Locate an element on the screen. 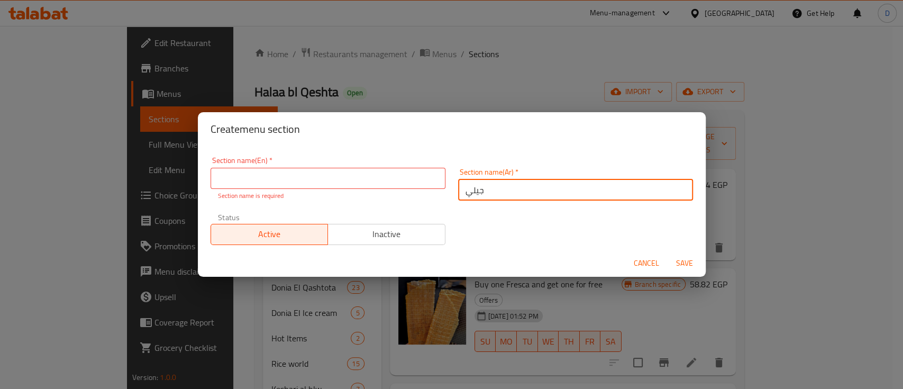  span: Inactive is located at coordinates (387, 234).